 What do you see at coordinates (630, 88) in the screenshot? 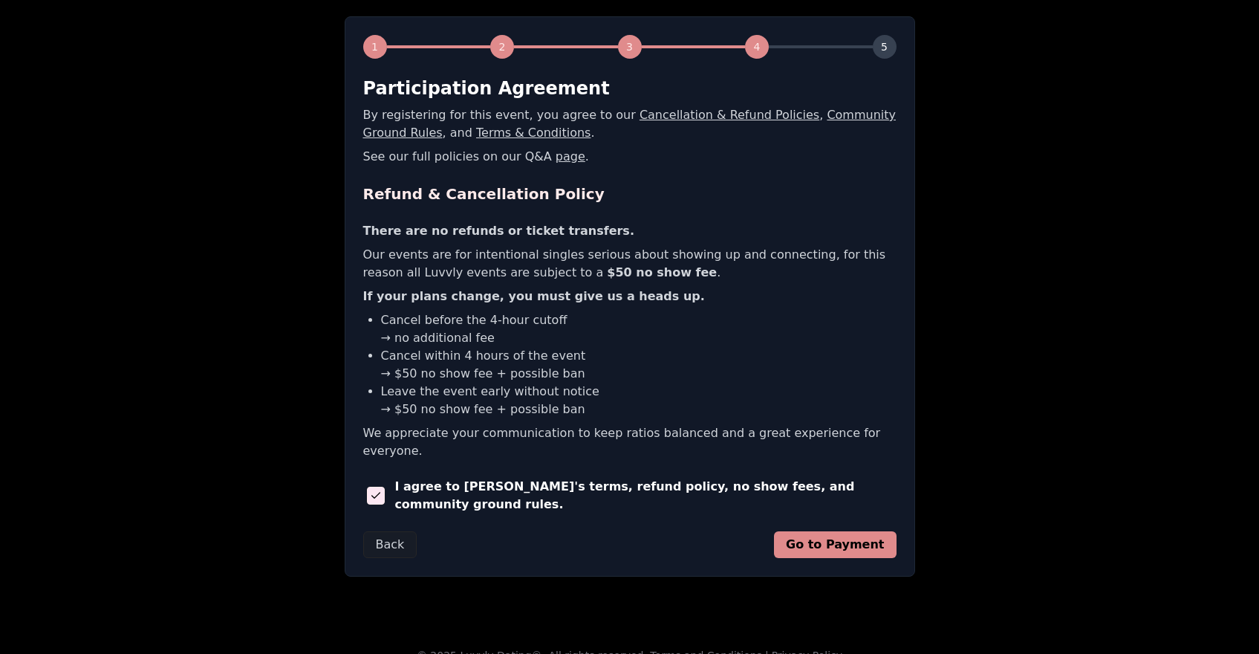
I see `h2: Participation Agreement` at bounding box center [630, 88].